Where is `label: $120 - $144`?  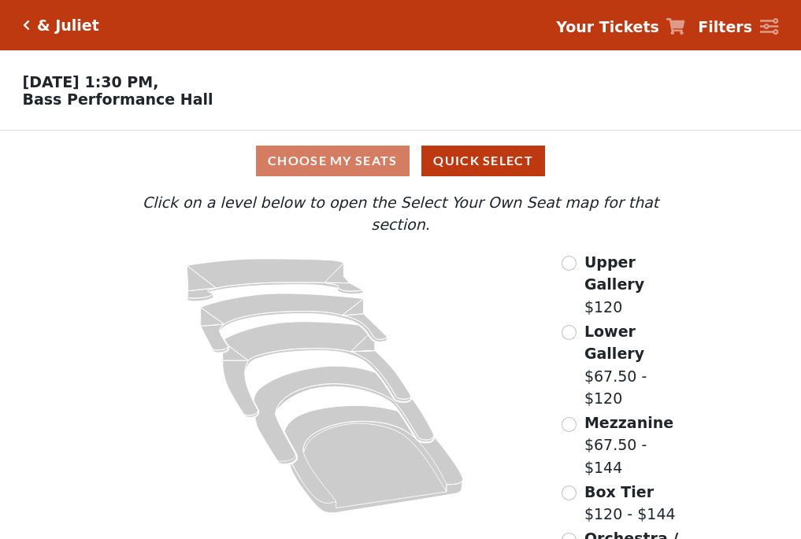
label: $120 - $144 is located at coordinates (630, 503).